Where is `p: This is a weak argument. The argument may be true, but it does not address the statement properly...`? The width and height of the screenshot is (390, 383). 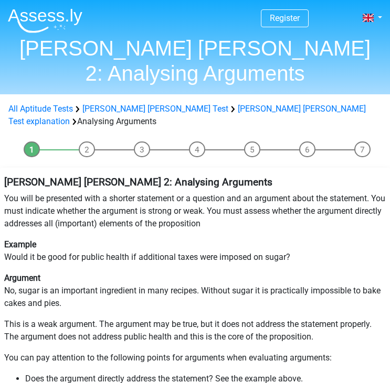
p: This is a weak argument. The argument may be true, but it does not address the statement properly... is located at coordinates (195, 331).